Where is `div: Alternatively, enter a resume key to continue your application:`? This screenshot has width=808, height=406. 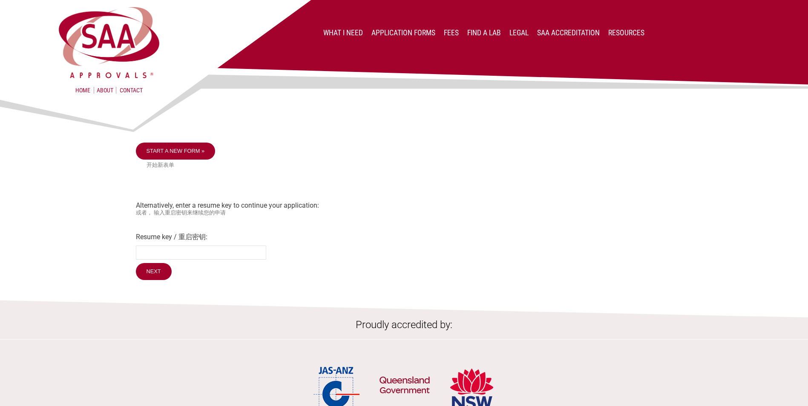 div: Alternatively, enter a resume key to continue your application: is located at coordinates (404, 213).